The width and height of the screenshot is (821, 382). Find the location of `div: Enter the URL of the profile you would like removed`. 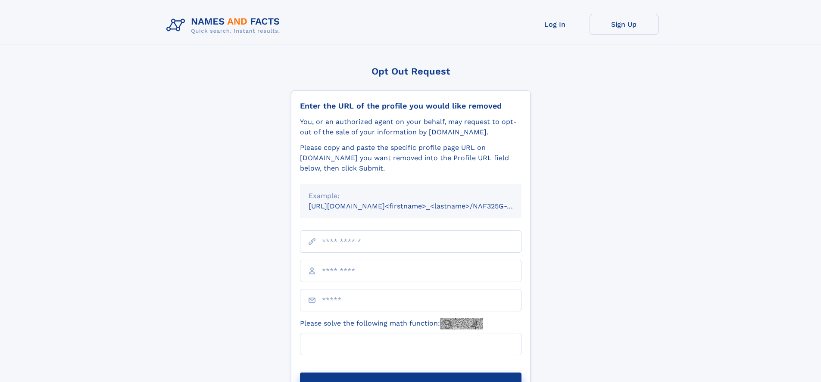

div: Enter the URL of the profile you would like removed is located at coordinates (411, 106).